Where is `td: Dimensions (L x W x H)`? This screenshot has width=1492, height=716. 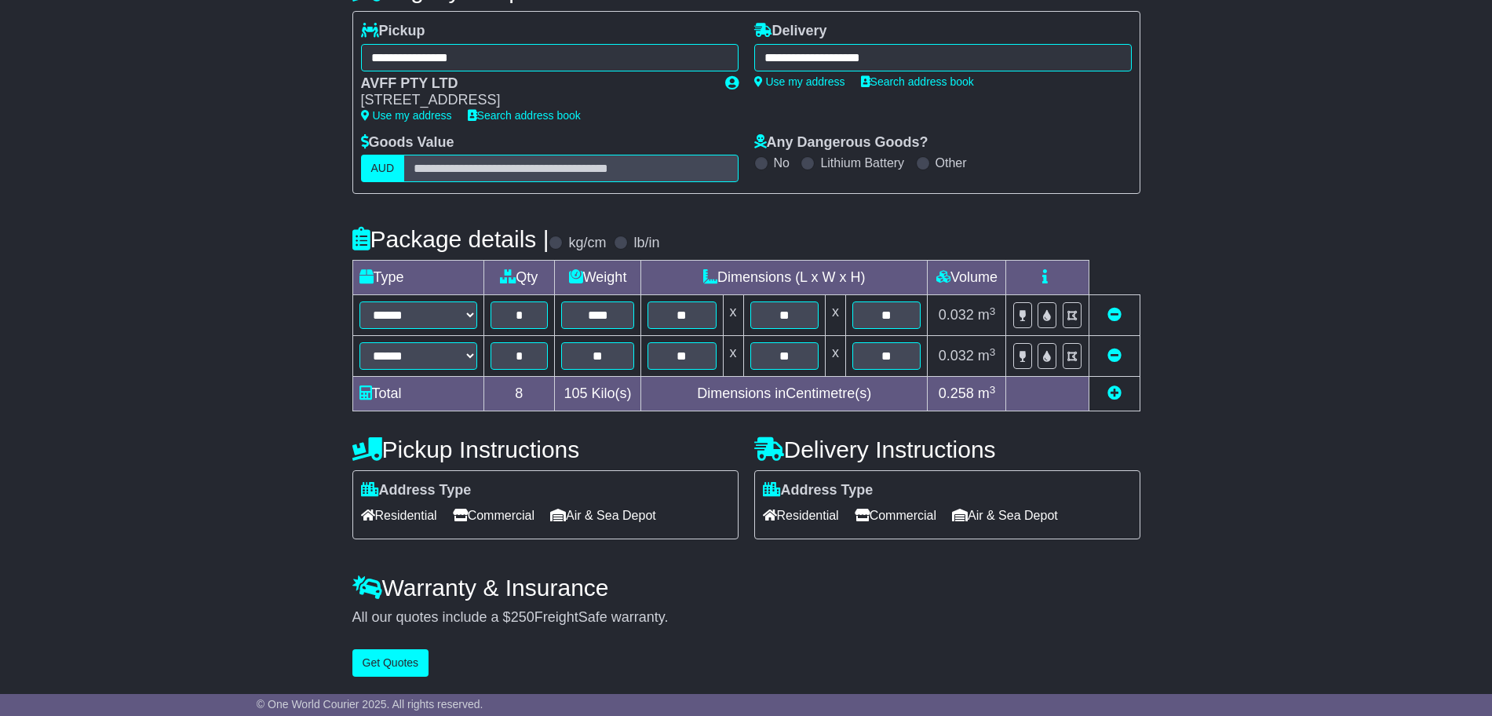
td: Dimensions (L x W x H) is located at coordinates (784, 278).